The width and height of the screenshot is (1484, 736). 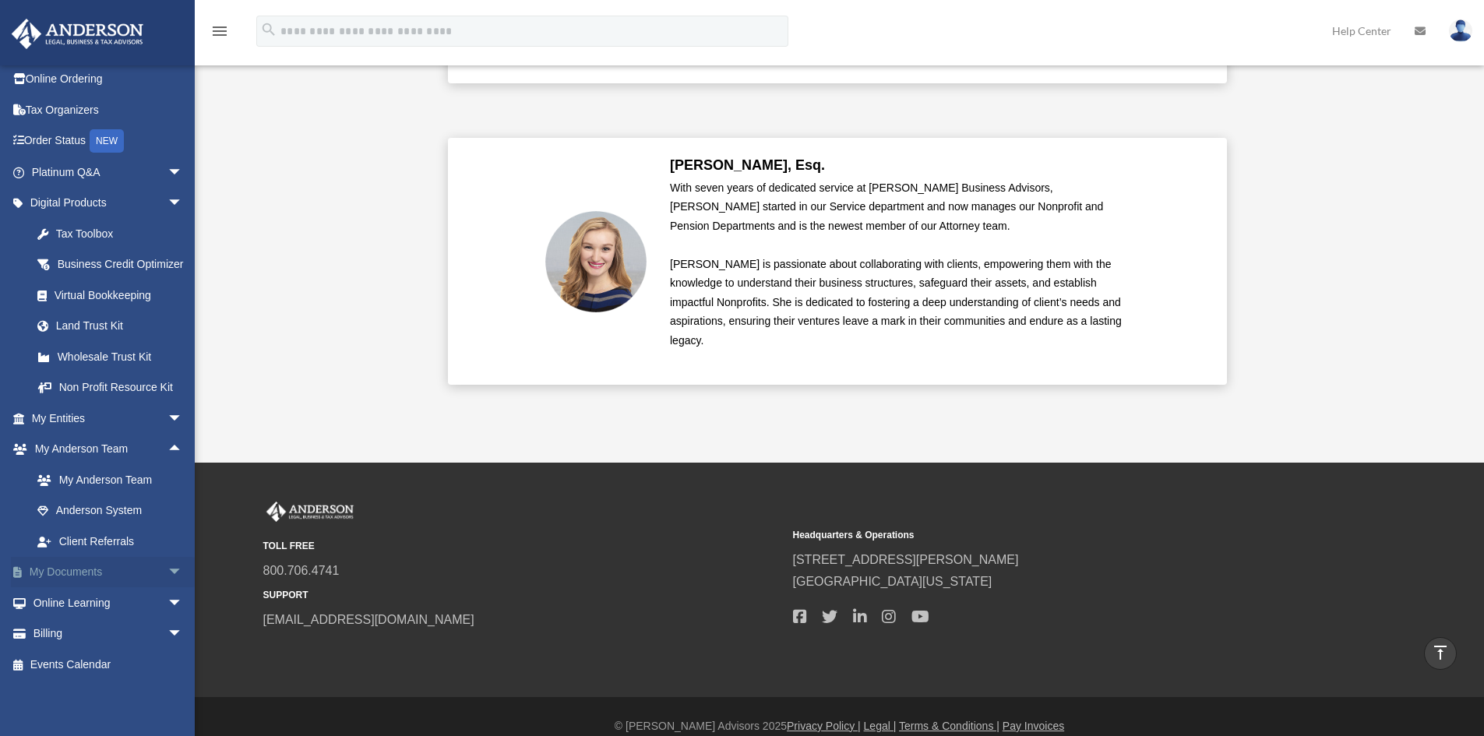 I want to click on div: Land Trust Kit, so click(x=121, y=326).